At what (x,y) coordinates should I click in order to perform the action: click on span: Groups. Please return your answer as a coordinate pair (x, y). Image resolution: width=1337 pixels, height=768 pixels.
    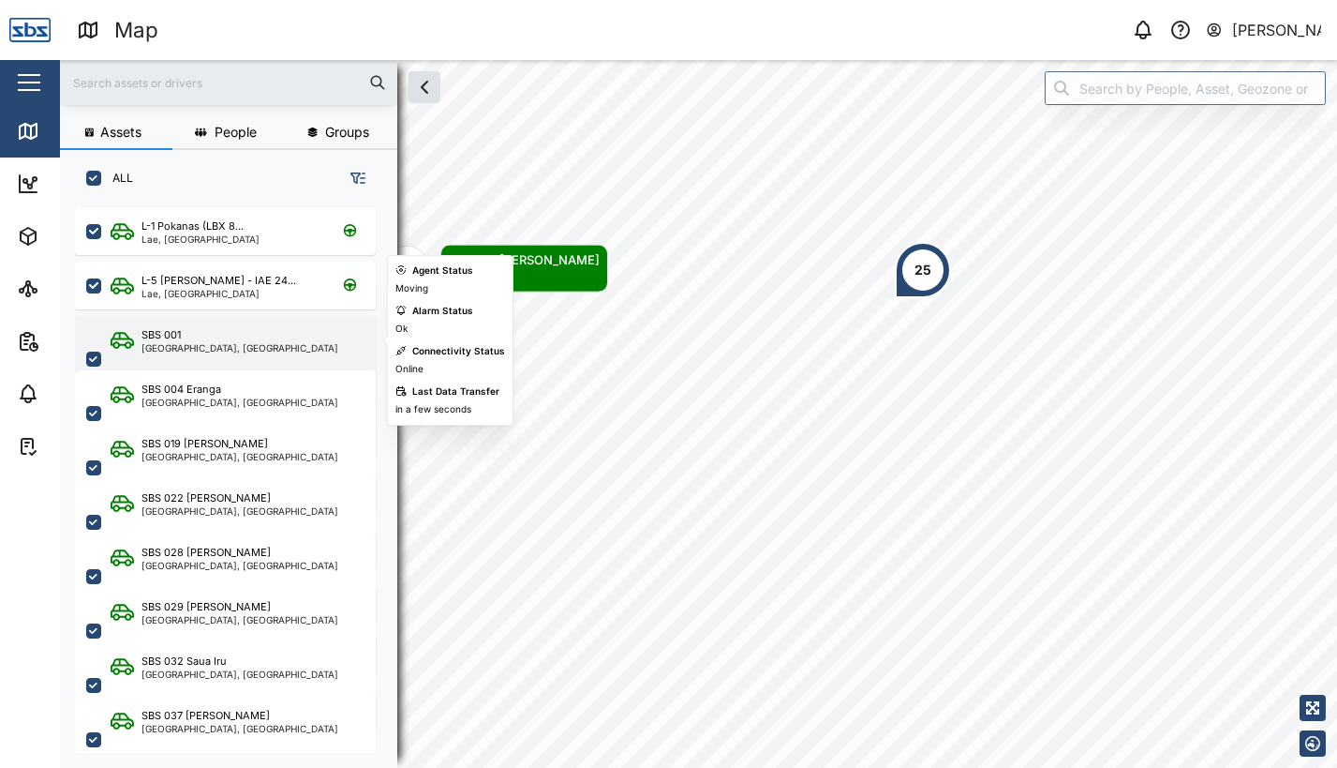
    Looking at the image, I should click on (347, 132).